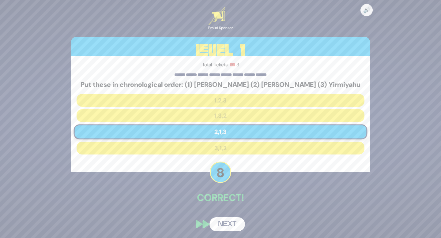  Describe the element at coordinates (217, 16) in the screenshot. I see `img: Artscroll` at that location.